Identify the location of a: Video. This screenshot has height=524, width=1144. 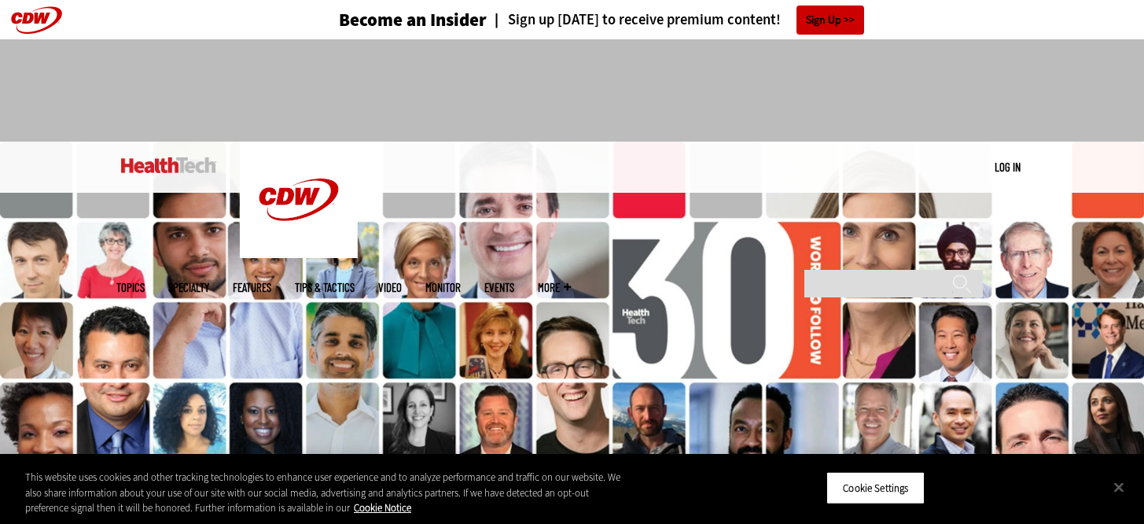
(390, 287).